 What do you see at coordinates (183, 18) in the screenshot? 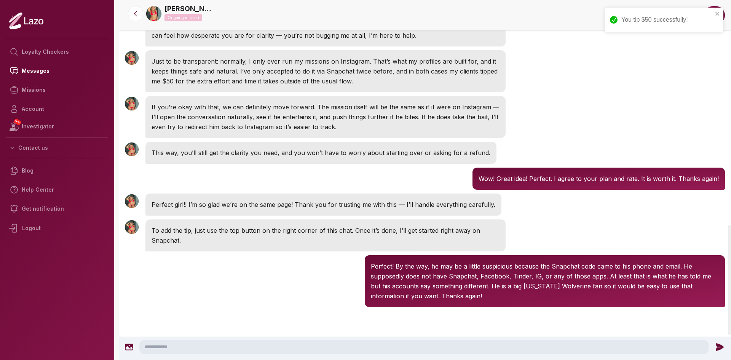
I see `p: Ongoing mission` at bounding box center [183, 18].